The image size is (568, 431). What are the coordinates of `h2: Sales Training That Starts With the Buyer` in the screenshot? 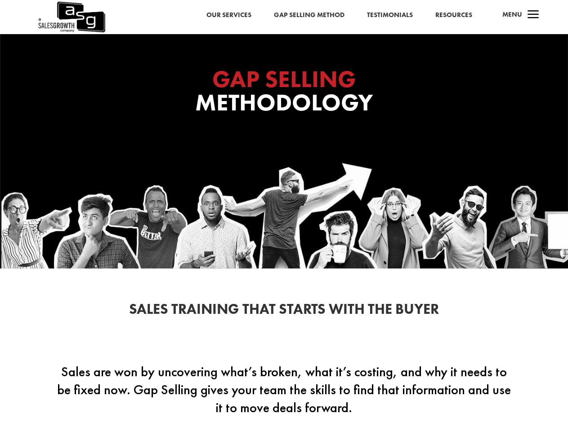 It's located at (284, 312).